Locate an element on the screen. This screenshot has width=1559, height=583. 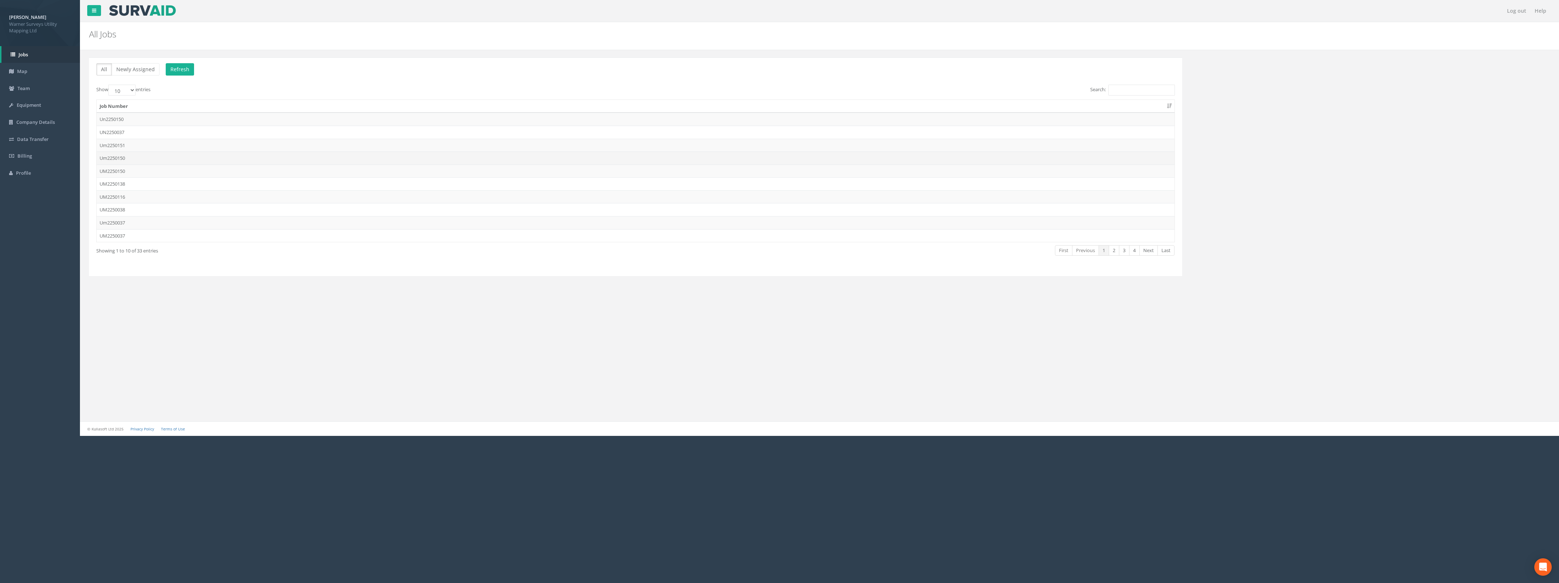
td: Um2250150 is located at coordinates (636, 158).